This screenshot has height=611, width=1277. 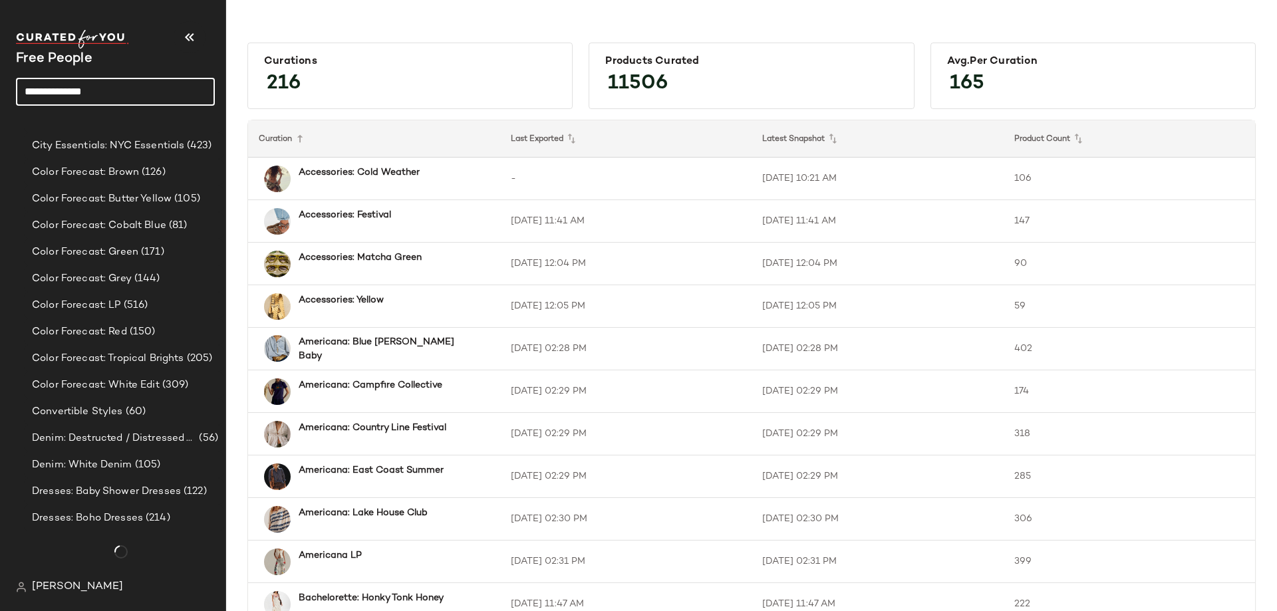 What do you see at coordinates (77, 412) in the screenshot?
I see `span: Convertible Styles` at bounding box center [77, 412].